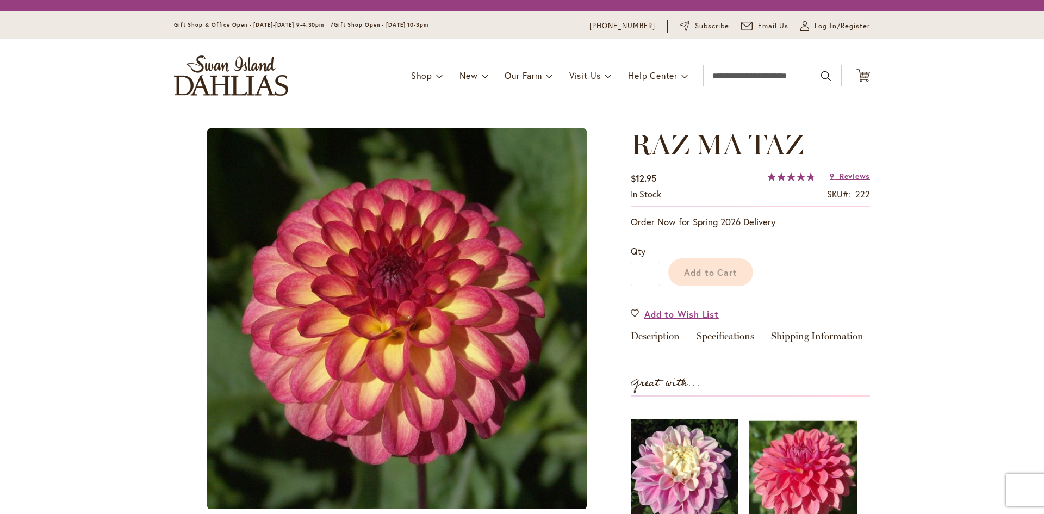  Describe the element at coordinates (681, 314) in the screenshot. I see `span: Add to Wish List` at that location.